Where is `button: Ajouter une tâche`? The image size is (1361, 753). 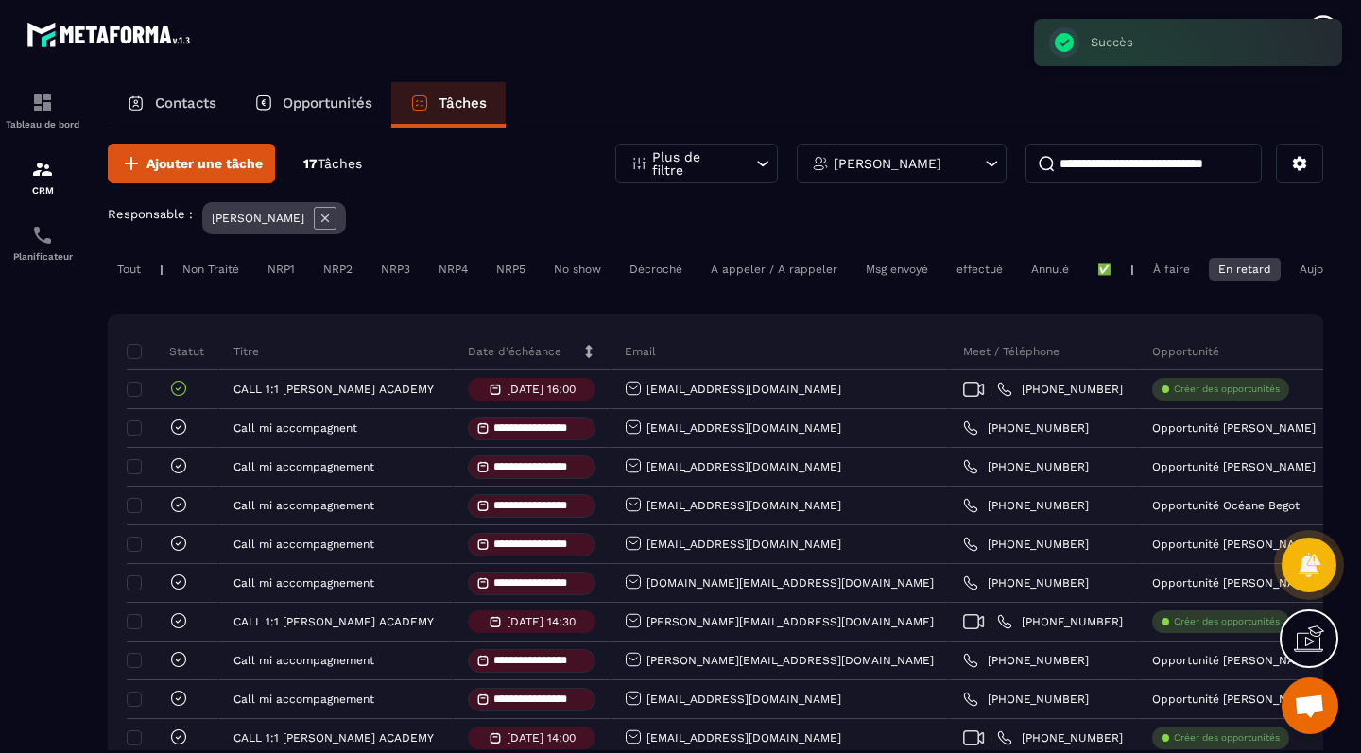
button: Ajouter une tâche is located at coordinates (191, 164).